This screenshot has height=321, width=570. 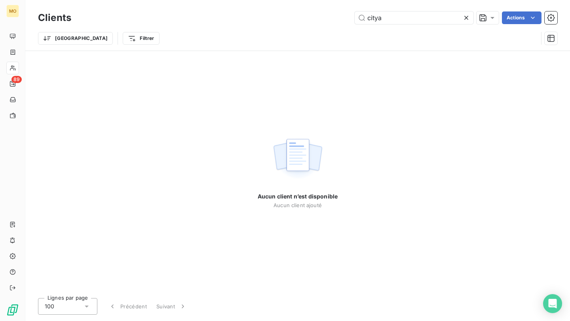 I want to click on button: Suivant, so click(x=171, y=307).